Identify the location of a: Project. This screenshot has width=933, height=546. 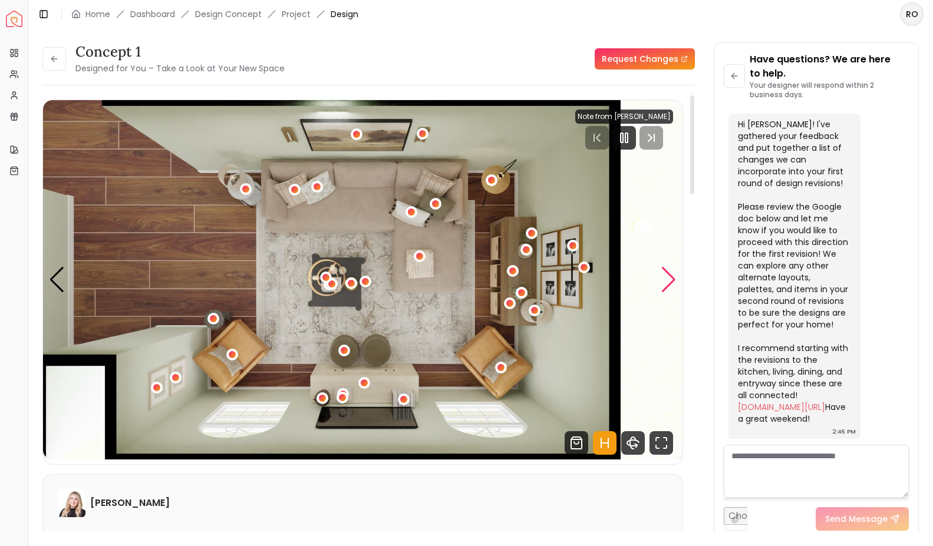
(296, 14).